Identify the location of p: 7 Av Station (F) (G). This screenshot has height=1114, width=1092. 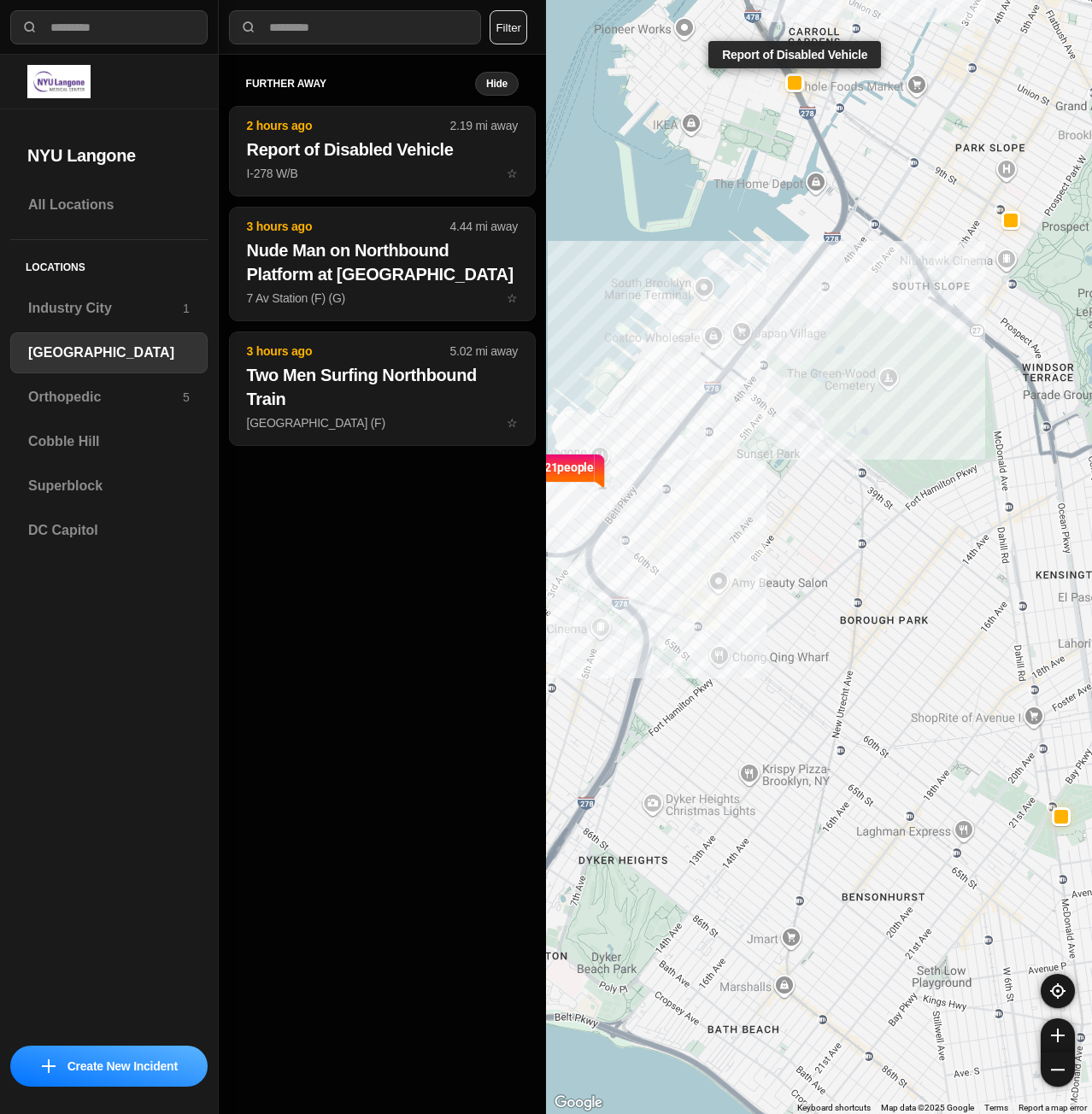
(382, 299).